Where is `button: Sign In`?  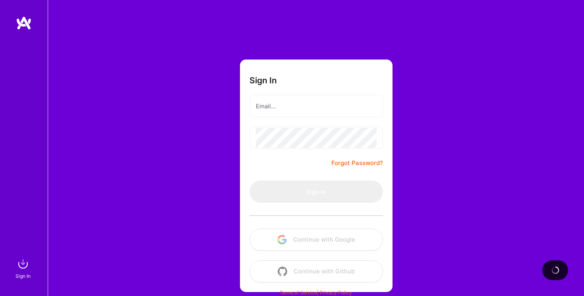
button: Sign In is located at coordinates (316, 192).